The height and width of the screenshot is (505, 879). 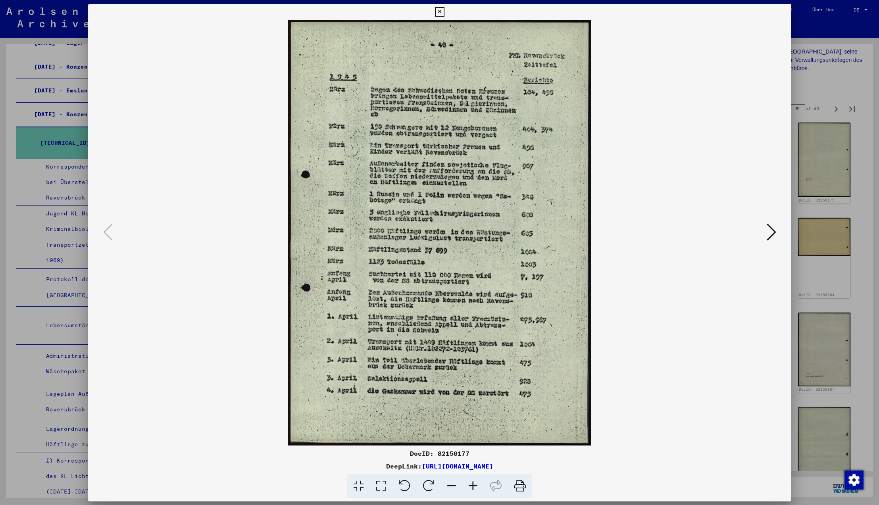 I want to click on img: Zustimmung ändern, so click(x=854, y=480).